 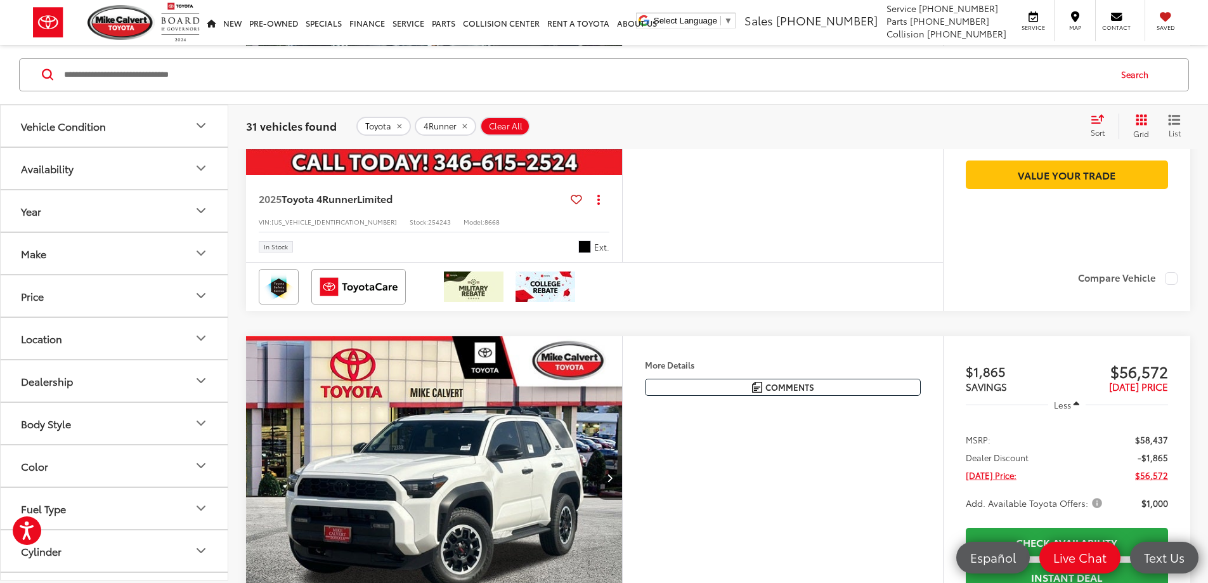 What do you see at coordinates (1016, 371) in the screenshot?
I see `span: $1,865` at bounding box center [1016, 371].